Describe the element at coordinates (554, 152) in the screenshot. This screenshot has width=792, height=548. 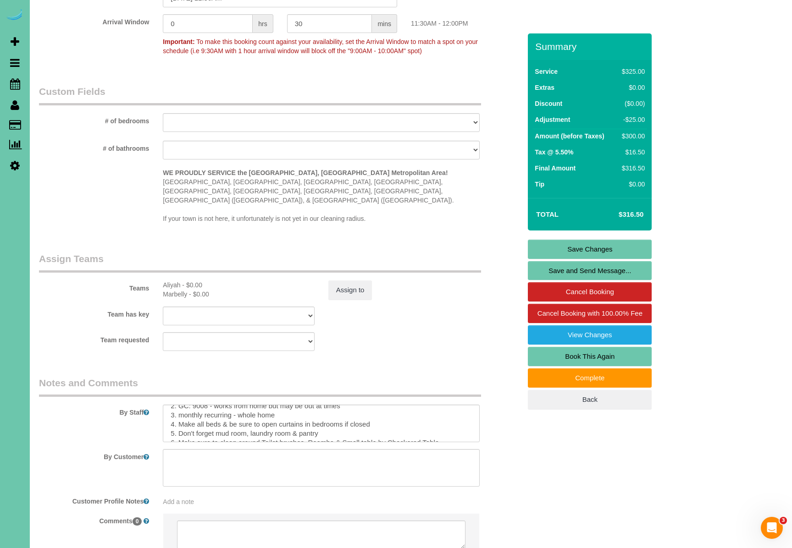
I see `label: Tax @ 5.50%` at that location.